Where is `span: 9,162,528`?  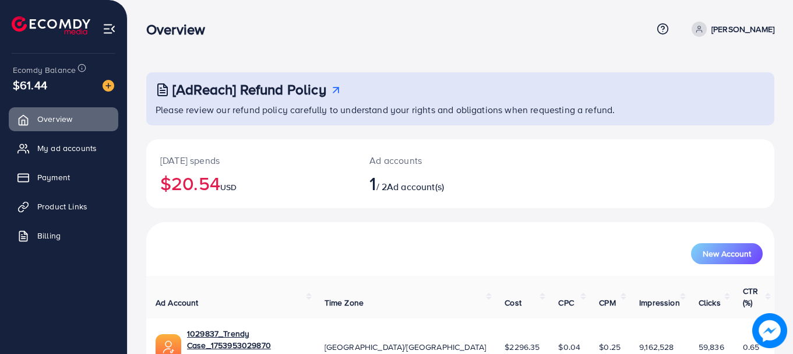 span: 9,162,528 is located at coordinates (656, 347).